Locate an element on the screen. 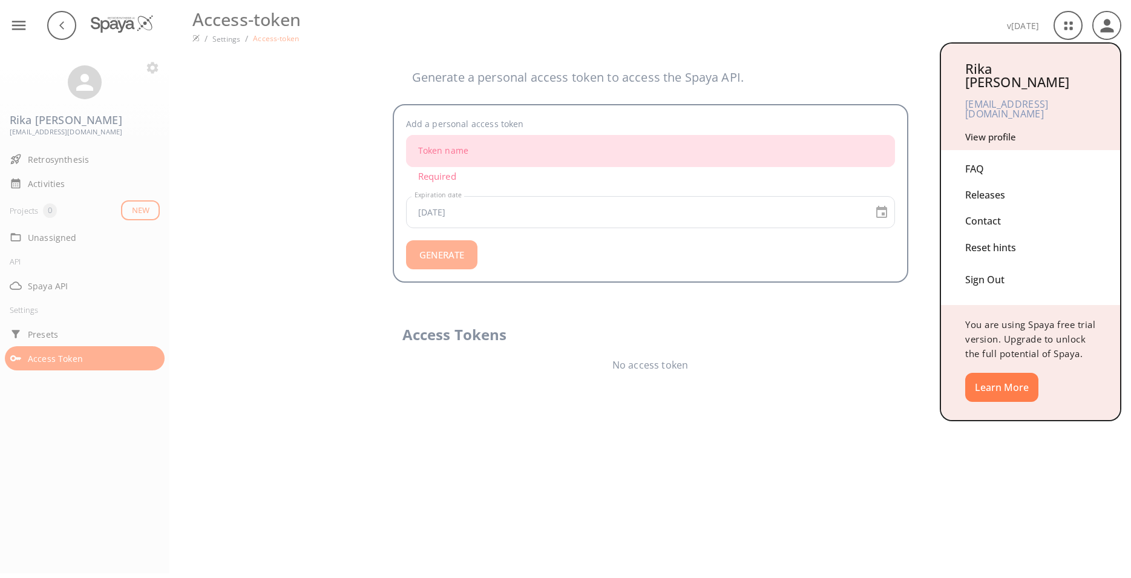  span: You are using Spaya free trial version. Upgrade to unlock the full potential of Spaya. is located at coordinates (1030, 339).